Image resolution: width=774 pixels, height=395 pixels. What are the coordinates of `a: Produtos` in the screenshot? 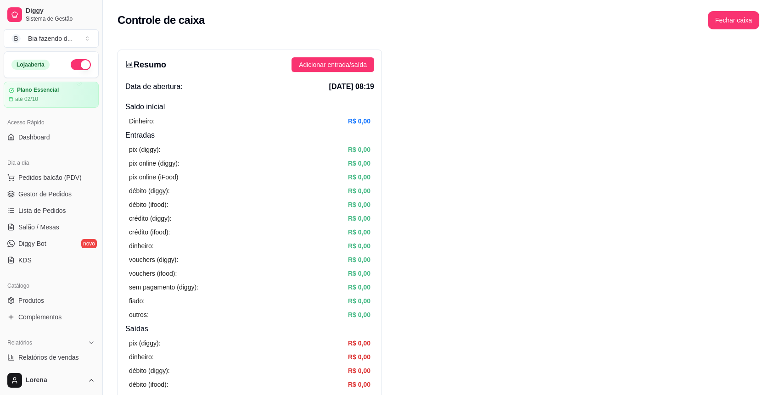 It's located at (51, 301).